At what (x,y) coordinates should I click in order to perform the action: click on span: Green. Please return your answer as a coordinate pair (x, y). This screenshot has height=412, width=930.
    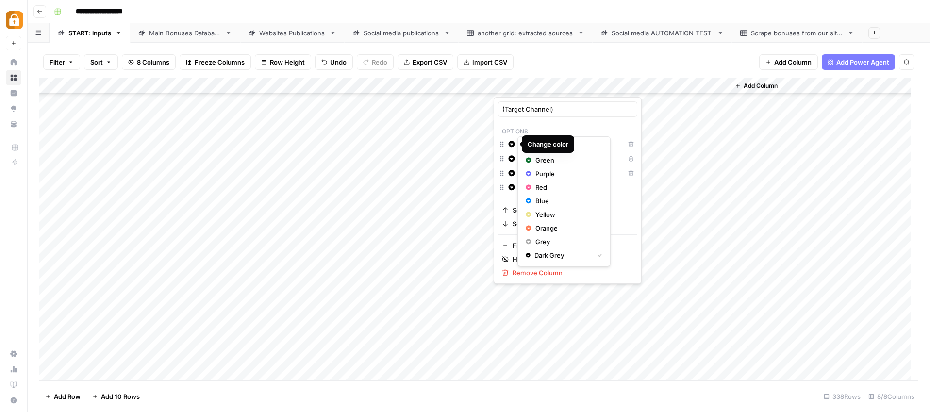
    Looking at the image, I should click on (567, 160).